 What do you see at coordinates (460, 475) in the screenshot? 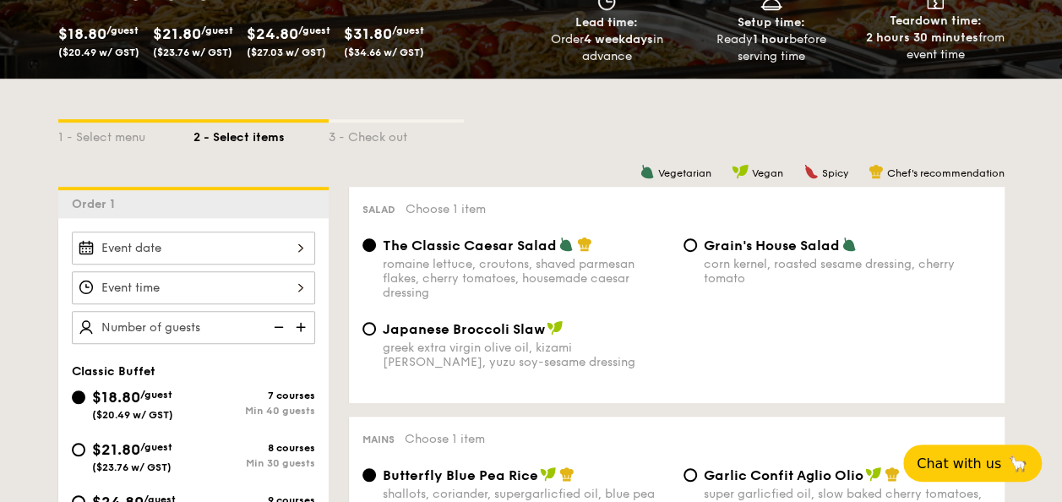
I see `span: Butterfly Blue Pea Rice` at bounding box center [460, 475].